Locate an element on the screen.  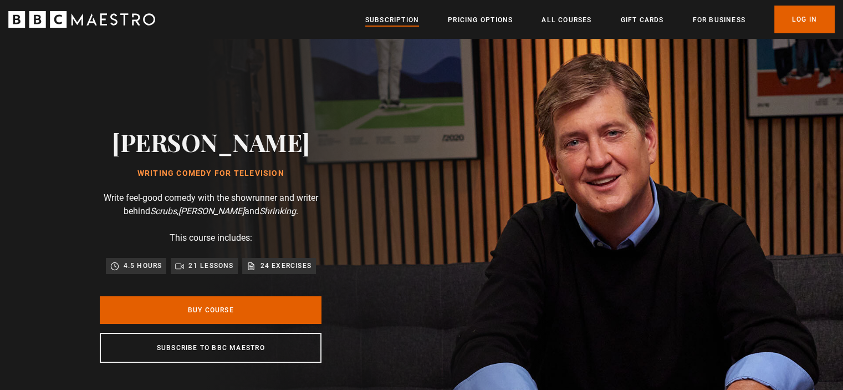
a: Buy Course is located at coordinates (211, 310).